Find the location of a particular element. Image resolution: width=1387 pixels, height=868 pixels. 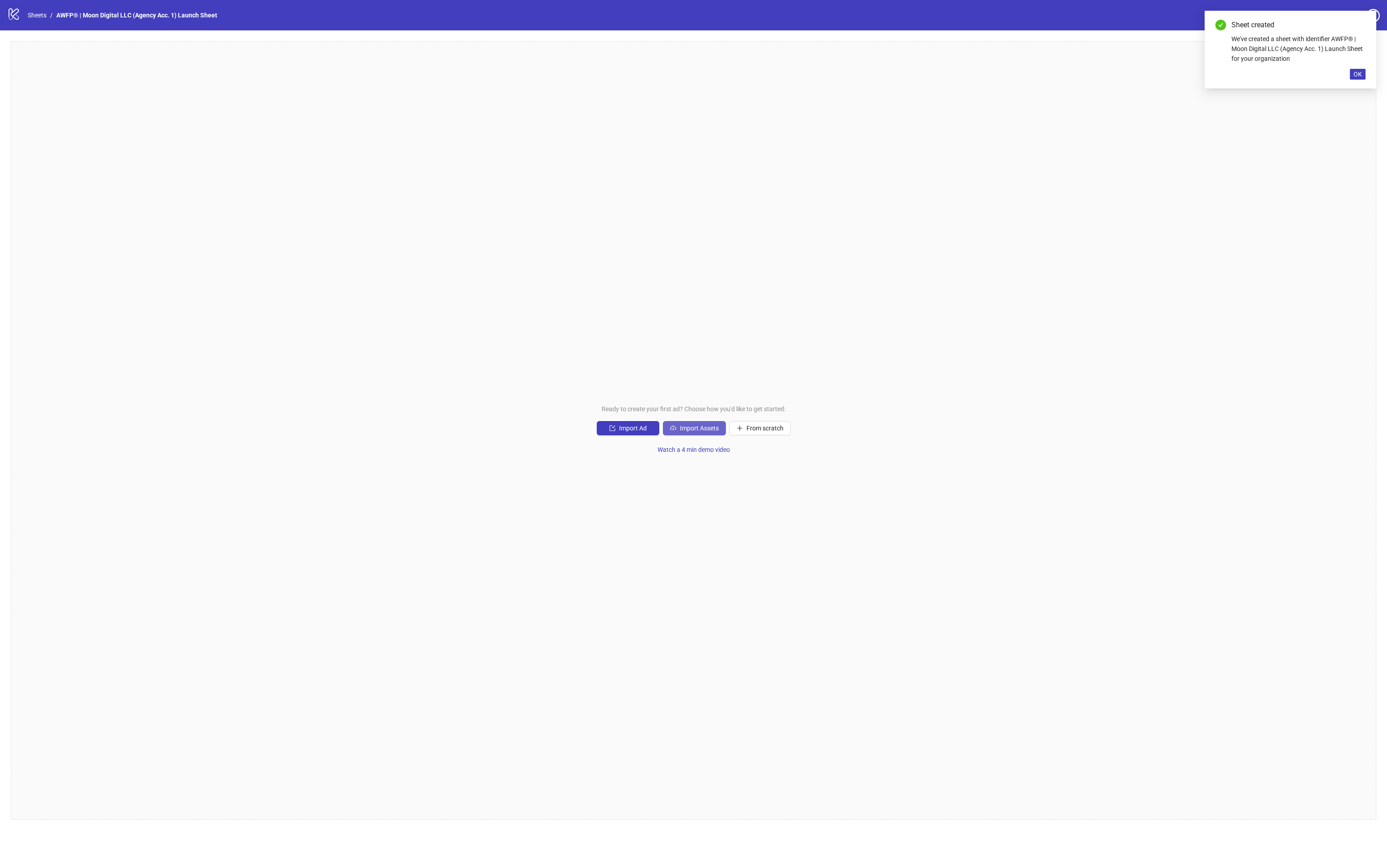

span: Ready to create your first ad? Choose how you'd like to get started: is located at coordinates (694, 409).